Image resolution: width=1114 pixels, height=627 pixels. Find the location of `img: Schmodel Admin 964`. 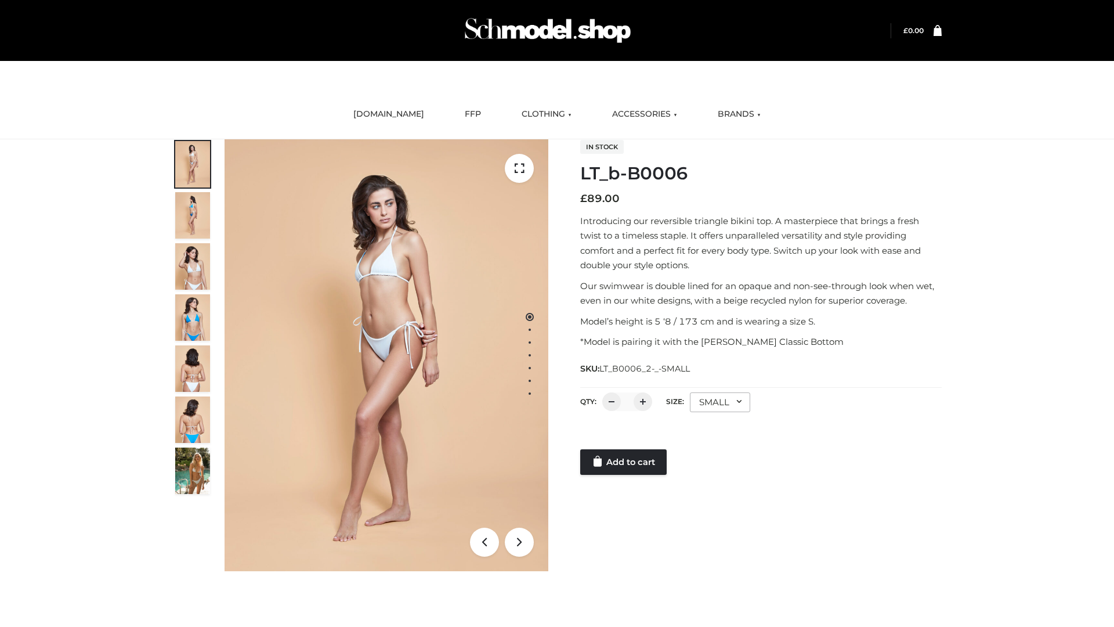

img: Schmodel Admin 964 is located at coordinates (548, 30).